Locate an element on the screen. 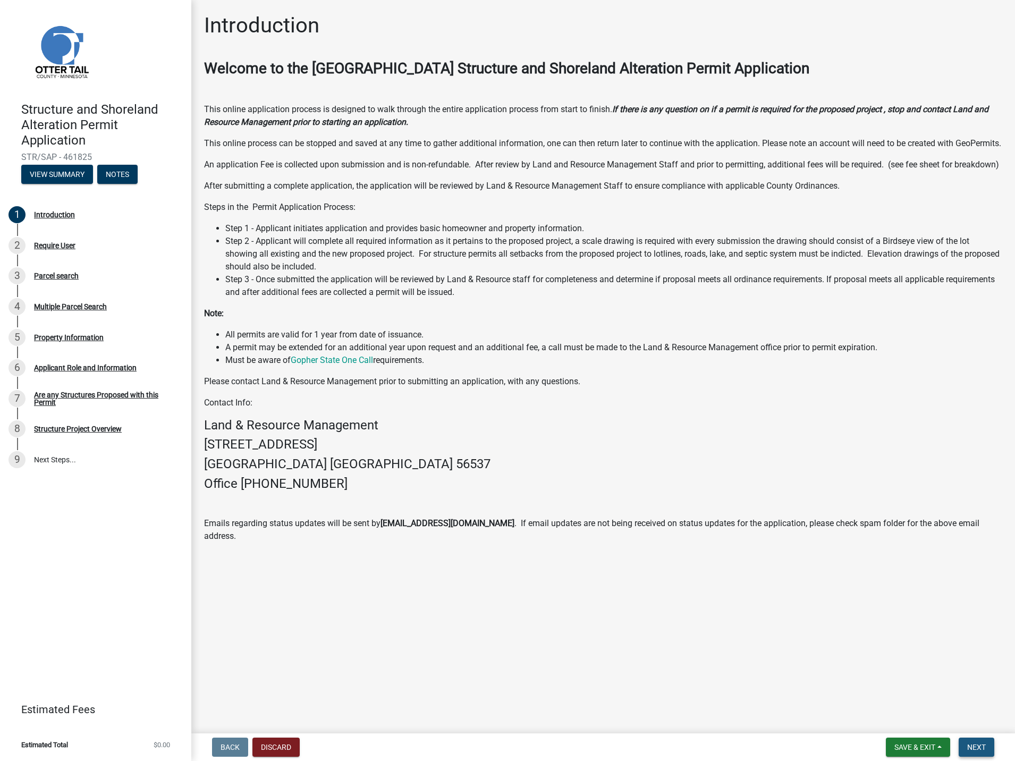 The height and width of the screenshot is (761, 1015). div: Multiple Parcel Search is located at coordinates (70, 307).